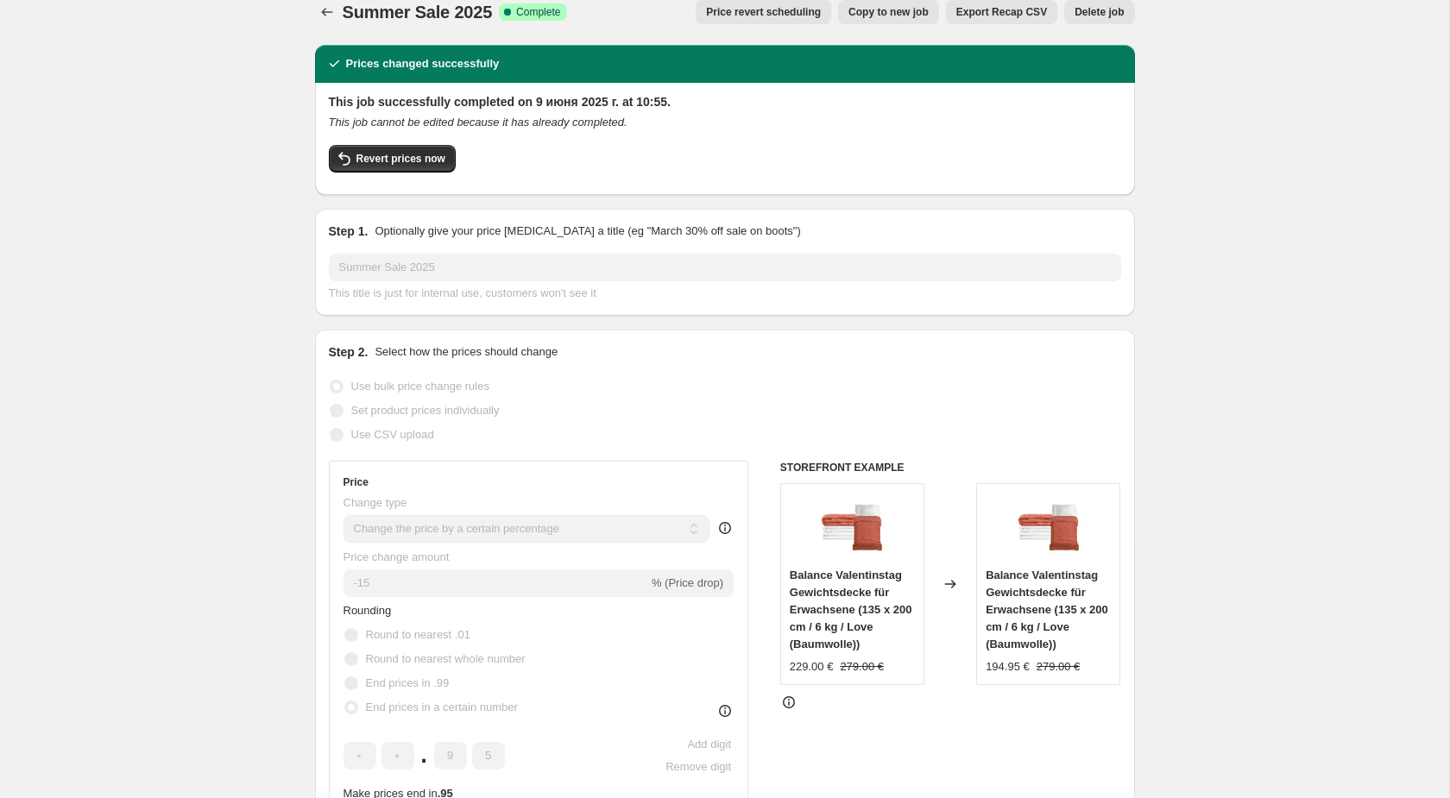 The height and width of the screenshot is (798, 1450). I want to click on h6: STOREFRONT EXAMPLE, so click(950, 468).